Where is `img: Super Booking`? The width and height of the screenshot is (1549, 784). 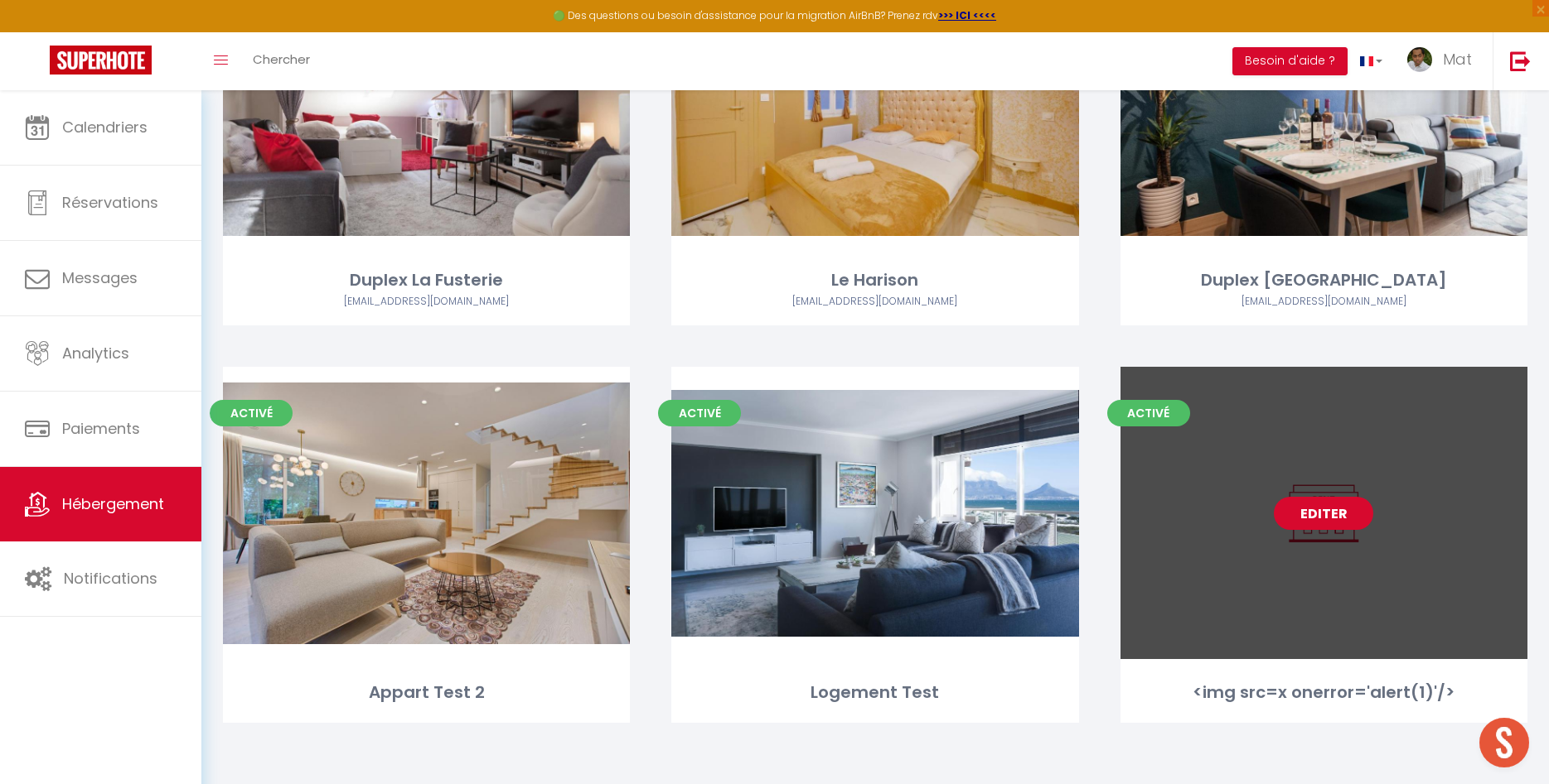
img: Super Booking is located at coordinates (101, 60).